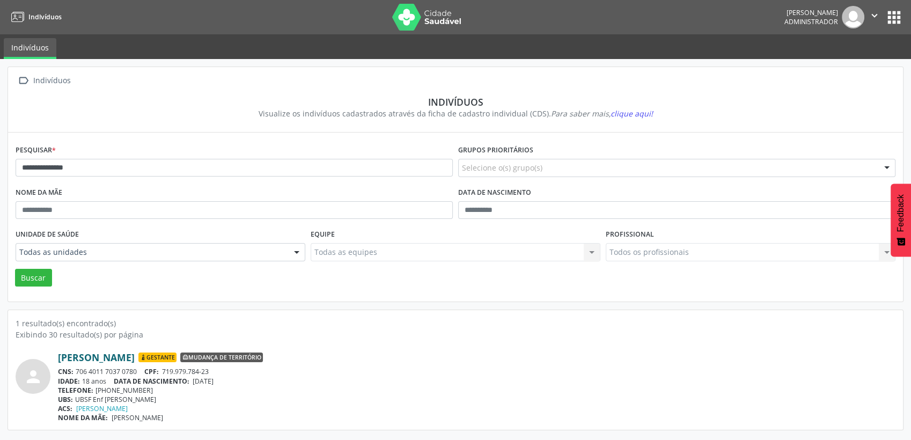 This screenshot has height=440, width=911. I want to click on span: Mudança de território, so click(221, 357).